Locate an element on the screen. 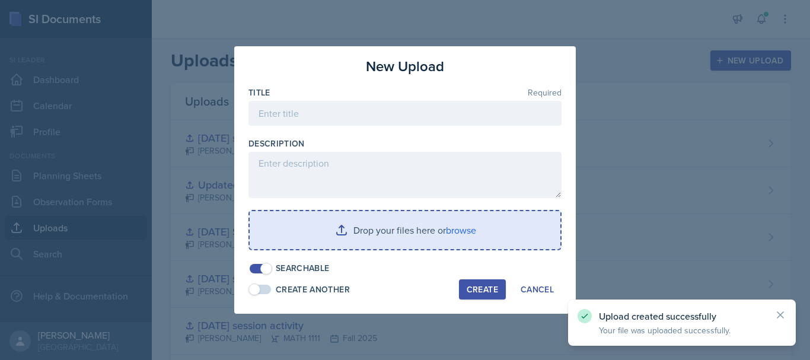 This screenshot has height=360, width=810. div: Create is located at coordinates (482, 289).